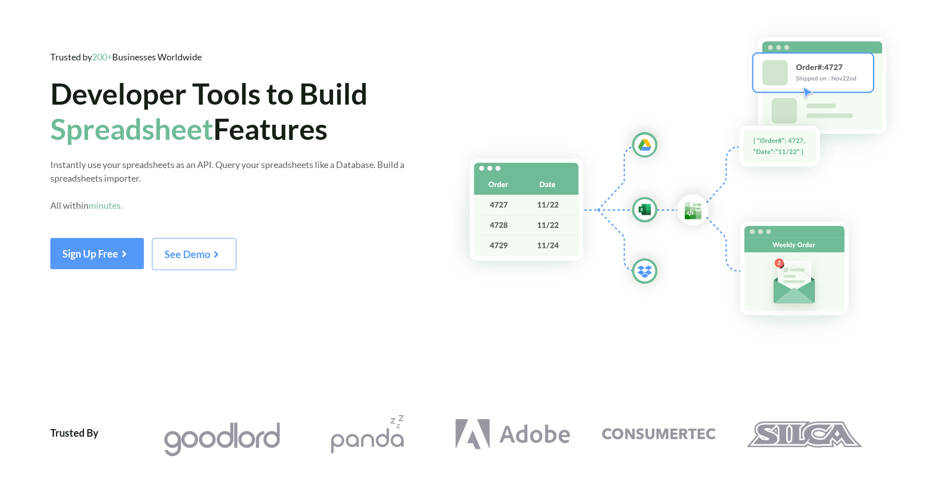  What do you see at coordinates (367, 434) in the screenshot?
I see `img: Pandazzz Logo` at bounding box center [367, 434].